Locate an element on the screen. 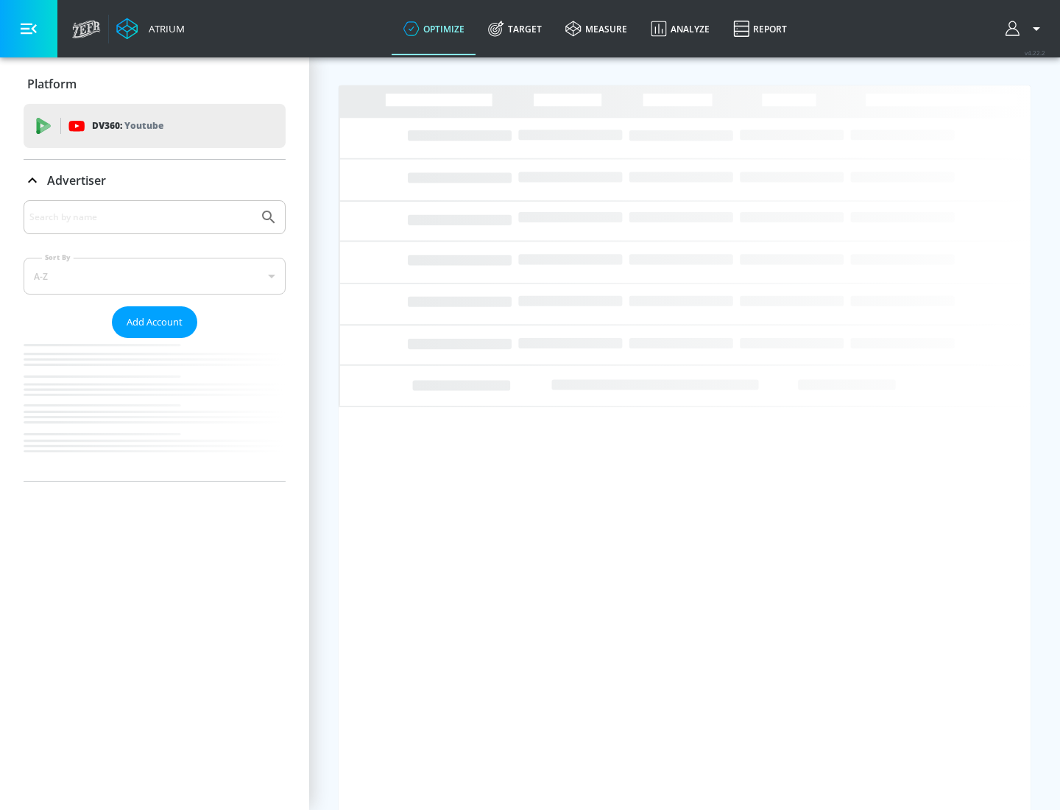  div: DV360: Youtube is located at coordinates (155, 126).